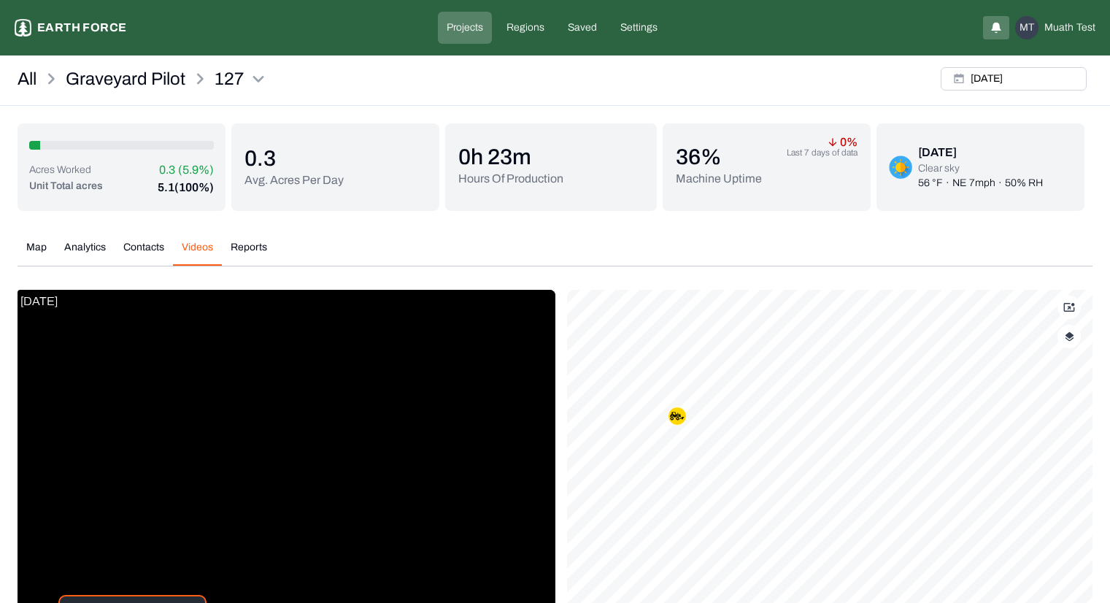  Describe the element at coordinates (1059, 28) in the screenshot. I see `span: Muath` at that location.